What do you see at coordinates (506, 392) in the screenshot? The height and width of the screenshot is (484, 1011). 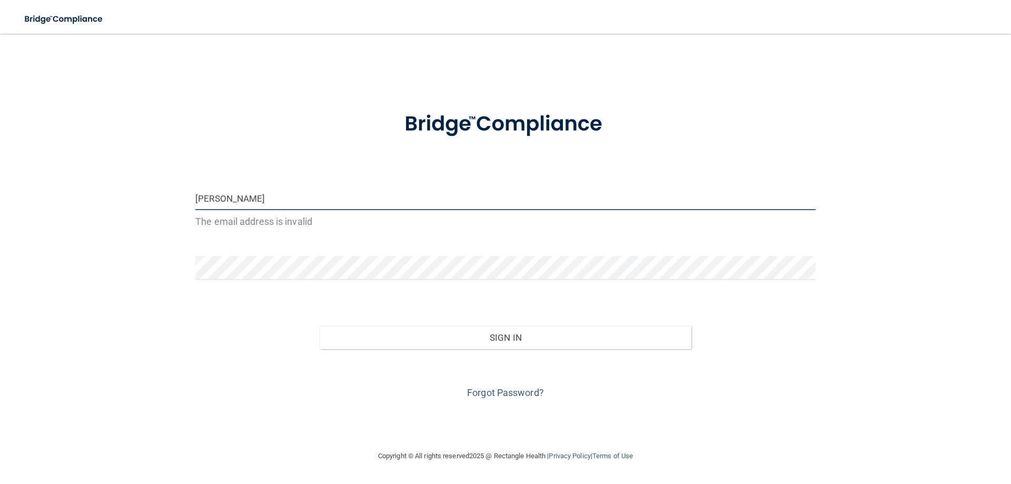 I see `a: Forgot Password?` at bounding box center [506, 392].